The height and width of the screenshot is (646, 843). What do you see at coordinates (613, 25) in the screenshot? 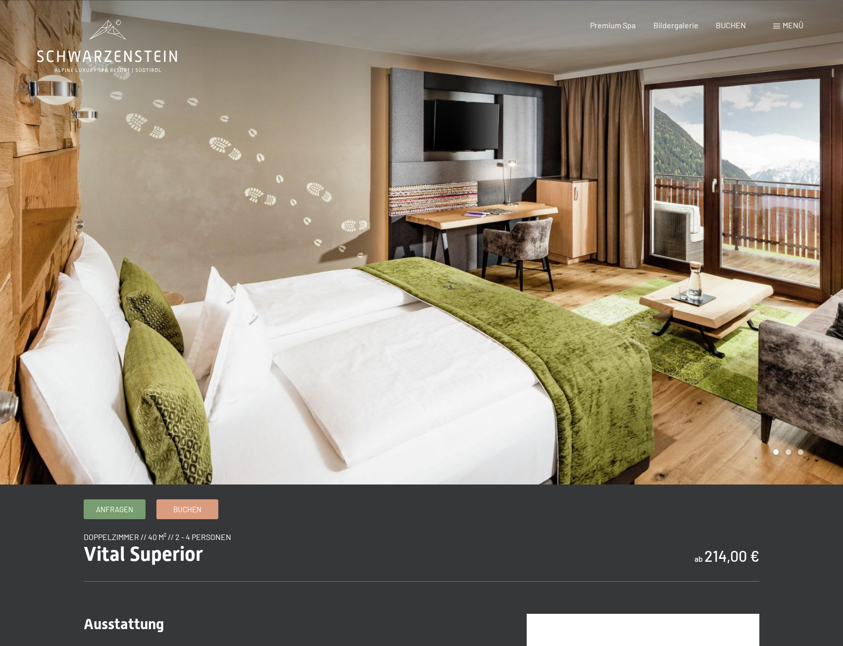
I see `a: Premium Spa` at bounding box center [613, 25].